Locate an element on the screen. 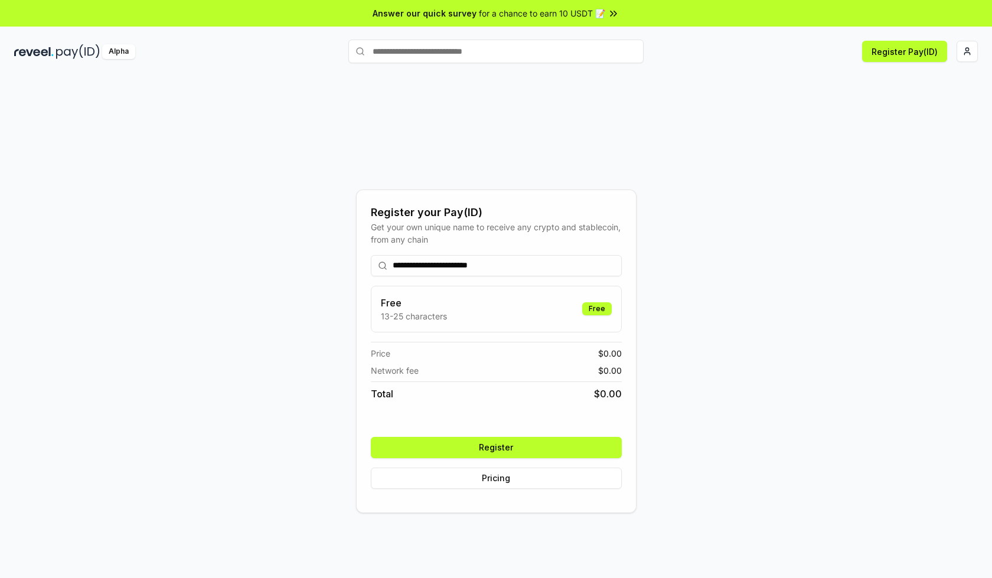 This screenshot has width=992, height=578. p: 13-25 characters is located at coordinates (414, 316).